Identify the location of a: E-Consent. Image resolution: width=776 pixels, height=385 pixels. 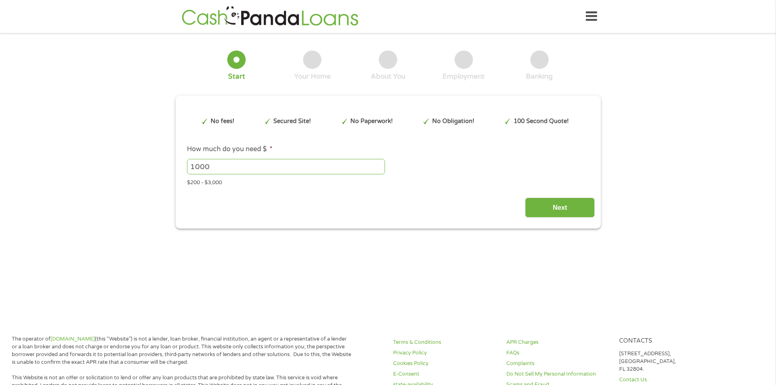
(445, 374).